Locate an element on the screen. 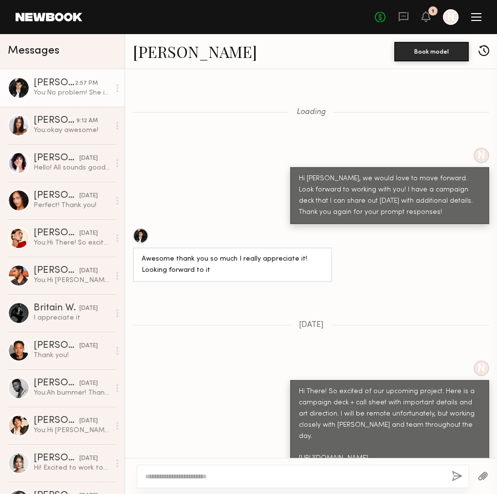  div: 2:57 PM is located at coordinates (86, 83).